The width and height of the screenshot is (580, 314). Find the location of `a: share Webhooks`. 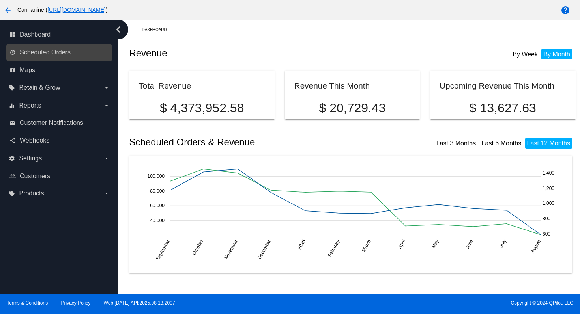

a: share Webhooks is located at coordinates (60, 141).